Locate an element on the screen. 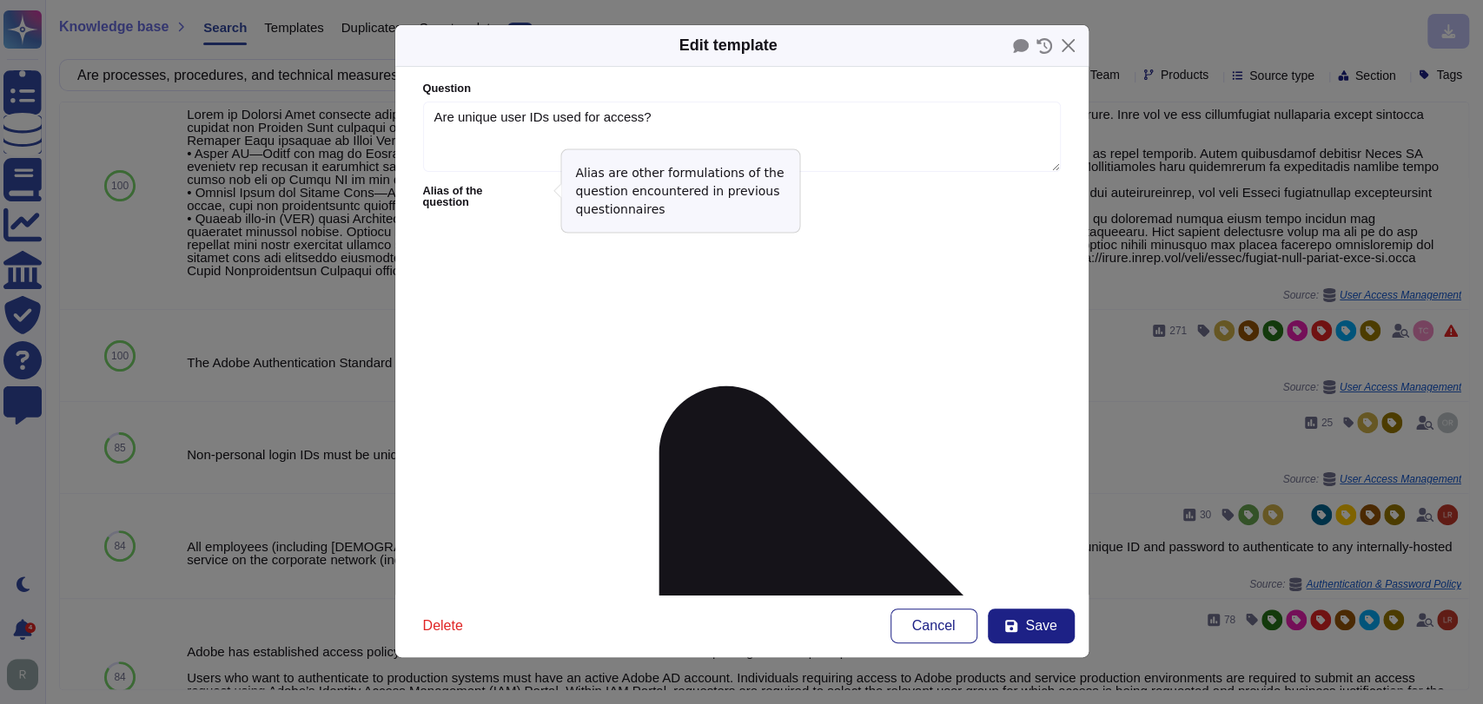 The height and width of the screenshot is (704, 1483). label: Question is located at coordinates (742, 89).